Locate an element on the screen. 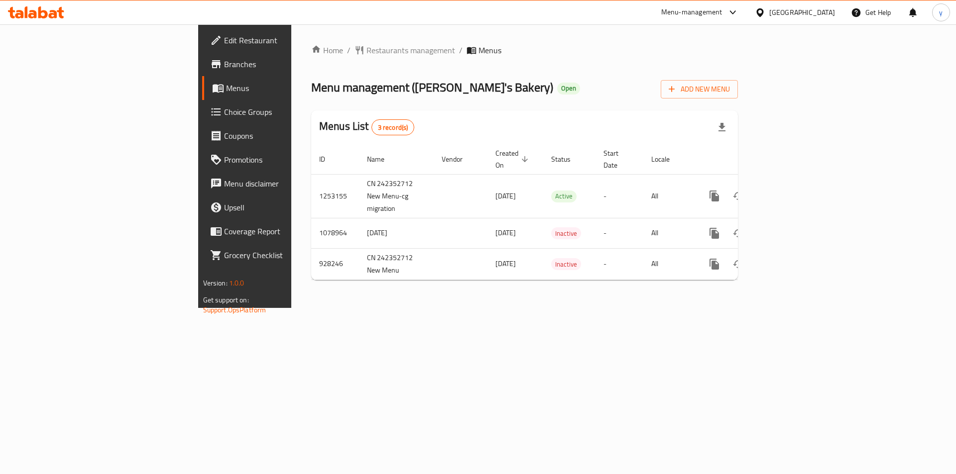  table: enhanced table is located at coordinates (559, 212).